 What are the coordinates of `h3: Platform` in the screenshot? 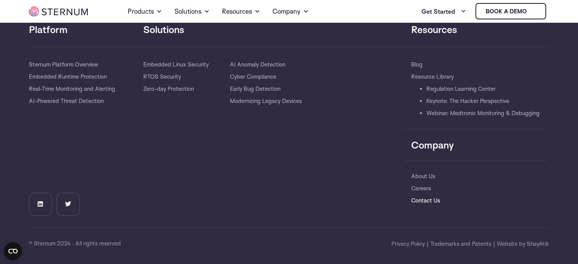 It's located at (86, 29).